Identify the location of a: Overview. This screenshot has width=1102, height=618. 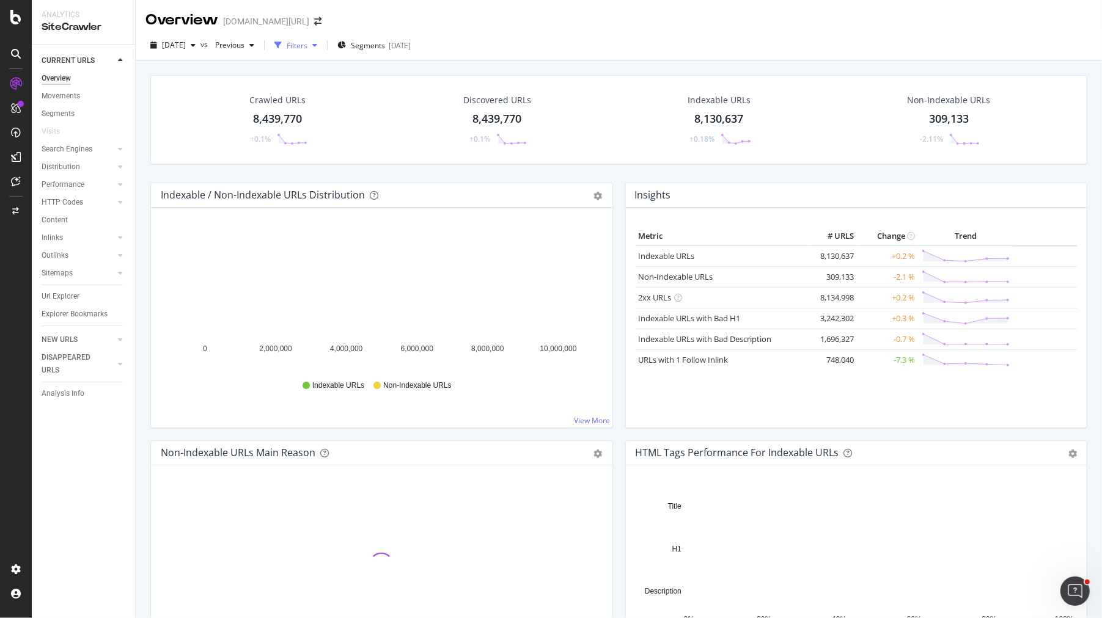
(84, 78).